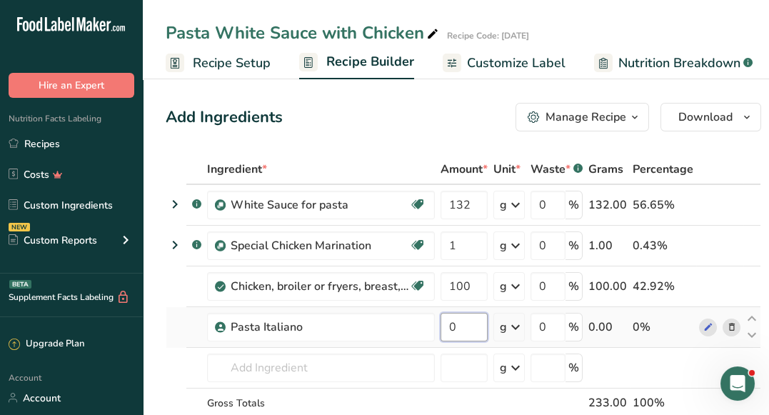  I want to click on button: Download, so click(711, 117).